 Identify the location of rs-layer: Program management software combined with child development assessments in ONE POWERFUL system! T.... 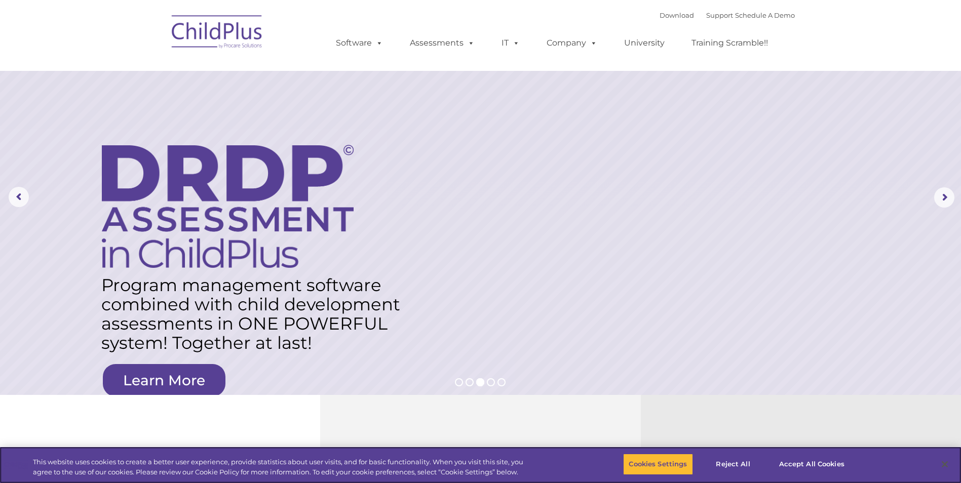
(255, 314).